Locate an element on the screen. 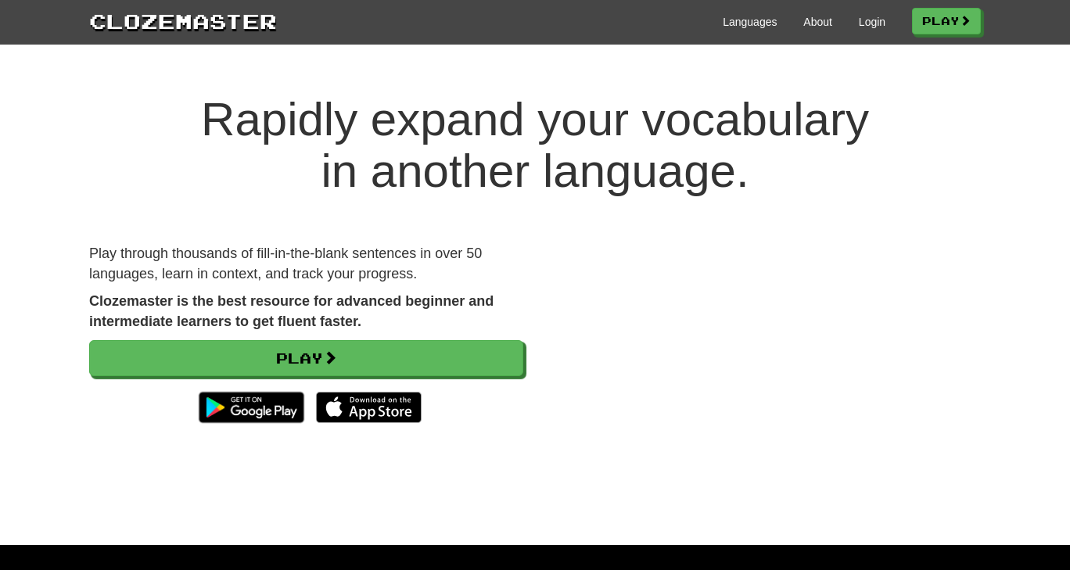 The height and width of the screenshot is (570, 1070). a: About is located at coordinates (817, 22).